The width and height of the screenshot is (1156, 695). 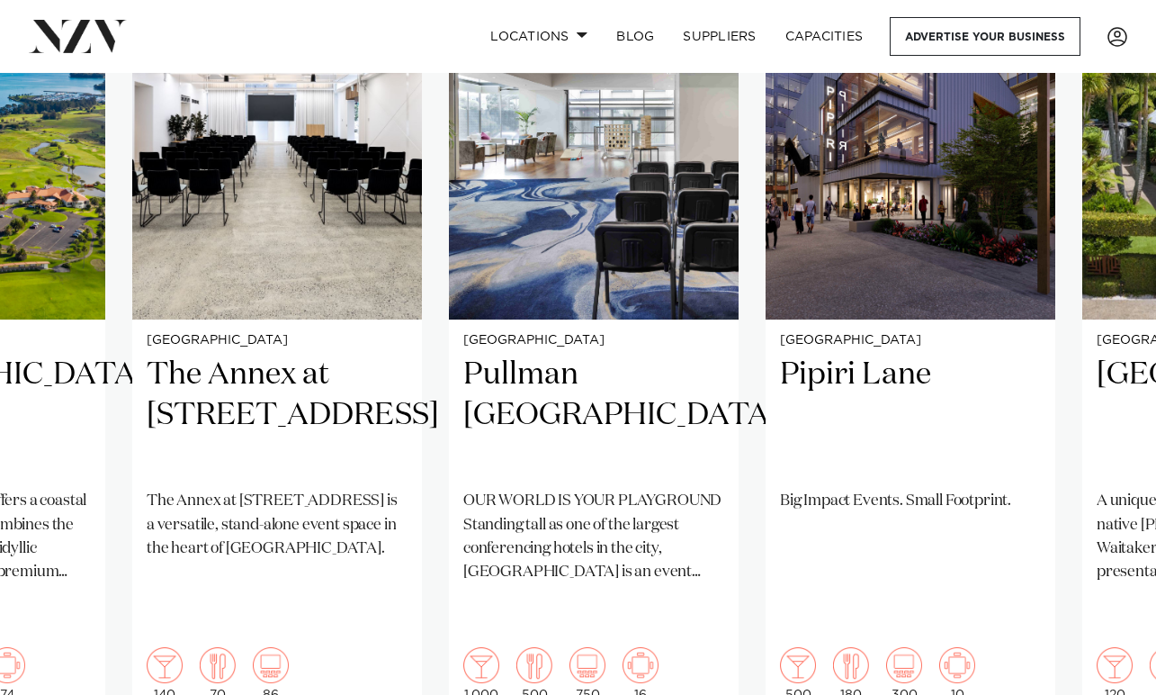 What do you see at coordinates (635, 36) in the screenshot?
I see `a: BLOG` at bounding box center [635, 36].